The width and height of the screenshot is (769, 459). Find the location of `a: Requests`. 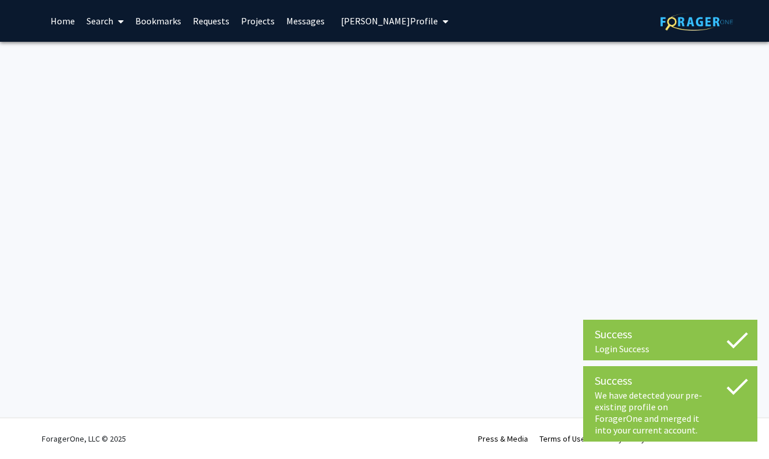

a: Requests is located at coordinates (211, 21).